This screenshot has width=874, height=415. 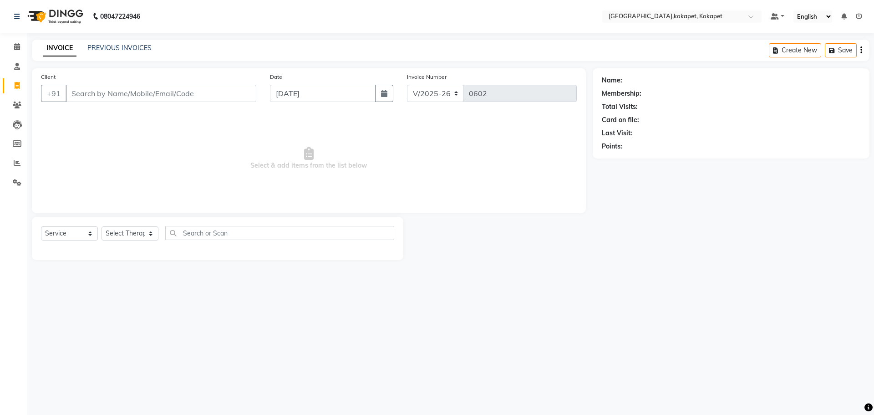 What do you see at coordinates (280, 233) in the screenshot?
I see `input: Search or Scan` at bounding box center [280, 233].